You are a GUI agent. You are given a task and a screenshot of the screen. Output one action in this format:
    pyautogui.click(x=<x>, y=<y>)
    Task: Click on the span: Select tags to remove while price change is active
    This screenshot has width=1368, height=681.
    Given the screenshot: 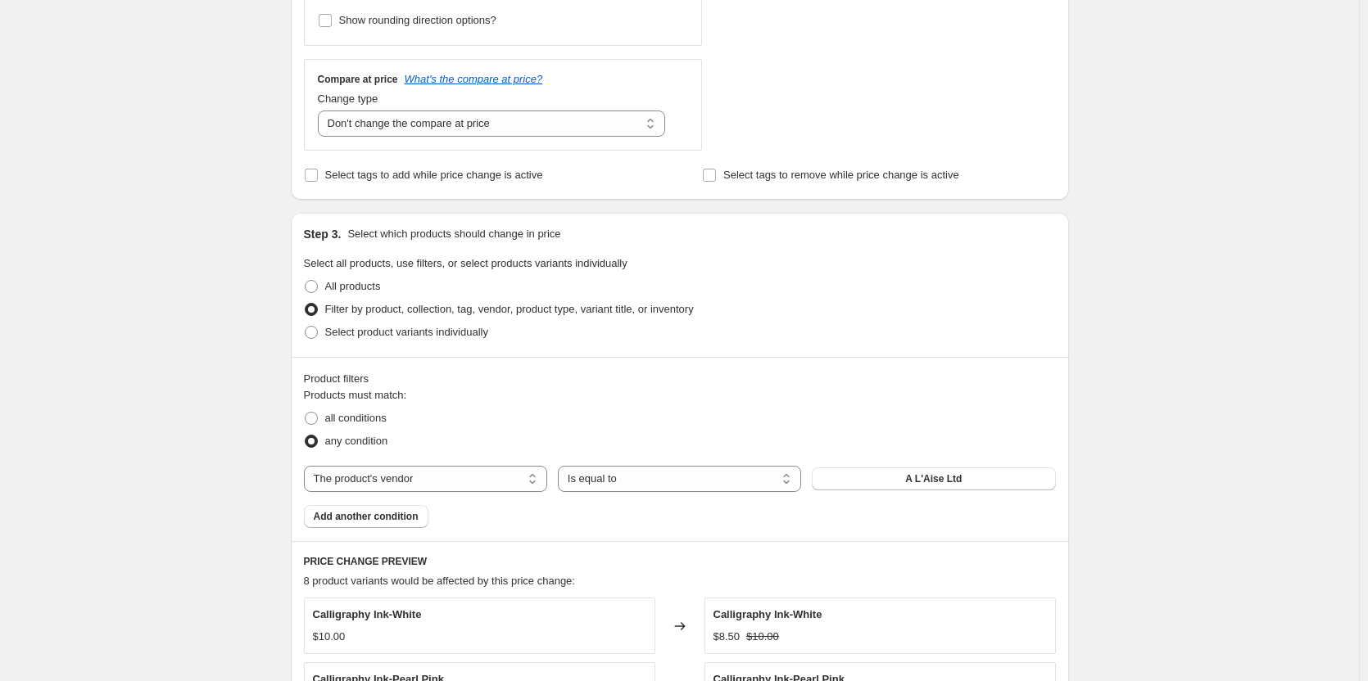 What is the action you would take?
    pyautogui.click(x=841, y=174)
    